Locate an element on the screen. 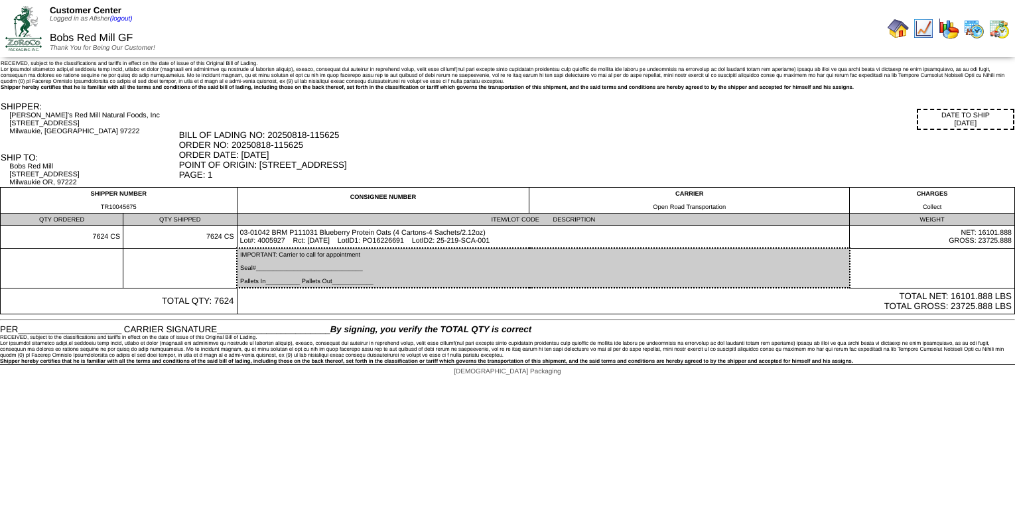 Image resolution: width=1015 pixels, height=506 pixels. img: calendarprod.gif is located at coordinates (974, 29).